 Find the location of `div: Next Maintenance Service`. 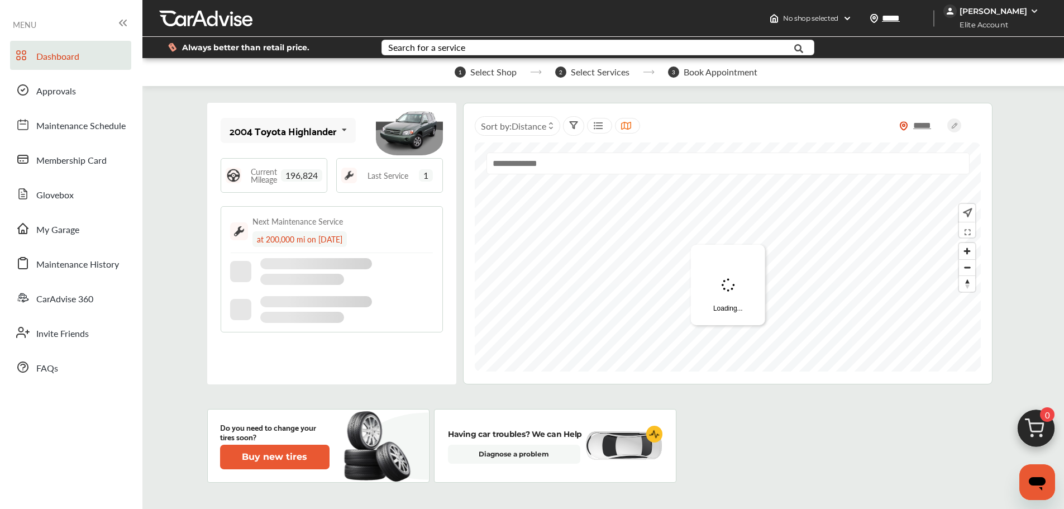

div: Next Maintenance Service is located at coordinates (298, 221).